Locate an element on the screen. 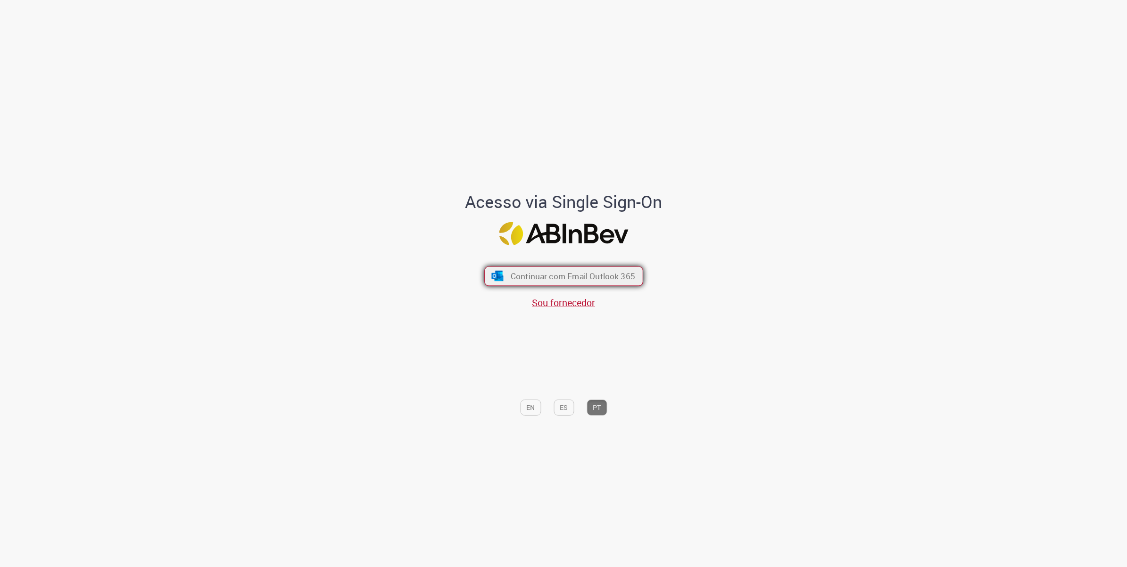 Image resolution: width=1127 pixels, height=567 pixels. a: Sou fornecedor is located at coordinates (564, 302).